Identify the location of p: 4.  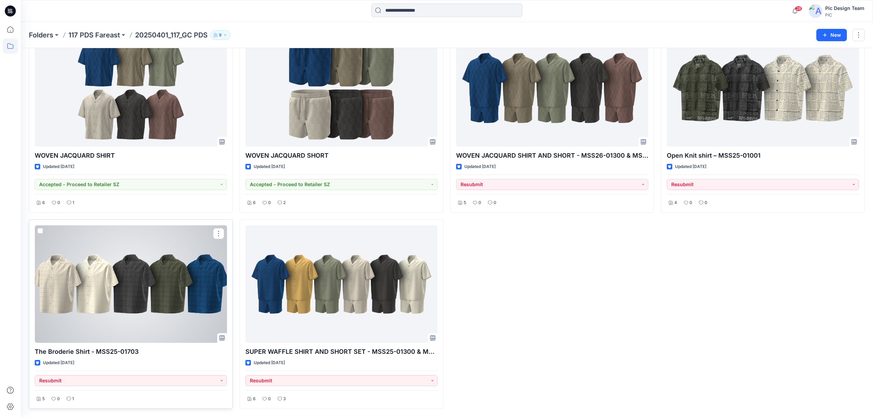
(676, 203).